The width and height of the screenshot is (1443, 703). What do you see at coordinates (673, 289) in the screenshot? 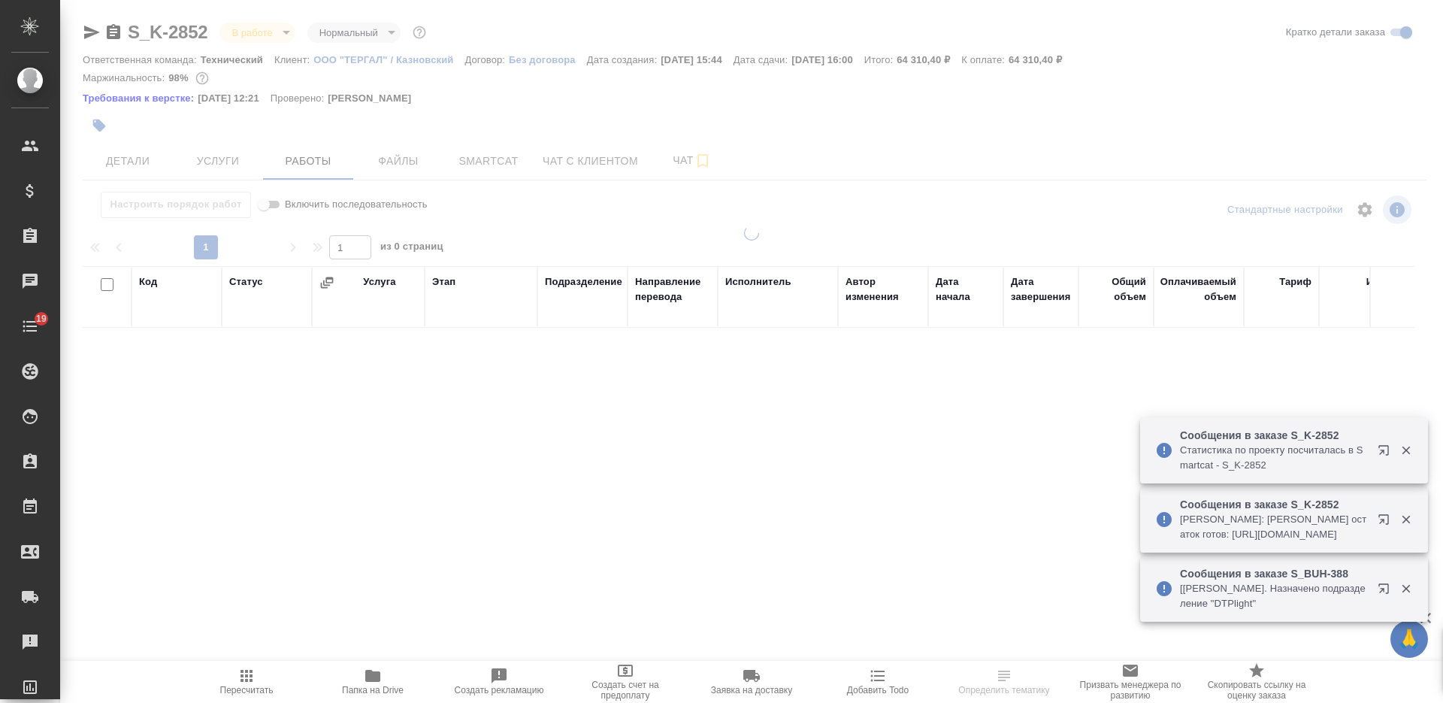
I see `div: Направление перевода` at bounding box center [673, 289].